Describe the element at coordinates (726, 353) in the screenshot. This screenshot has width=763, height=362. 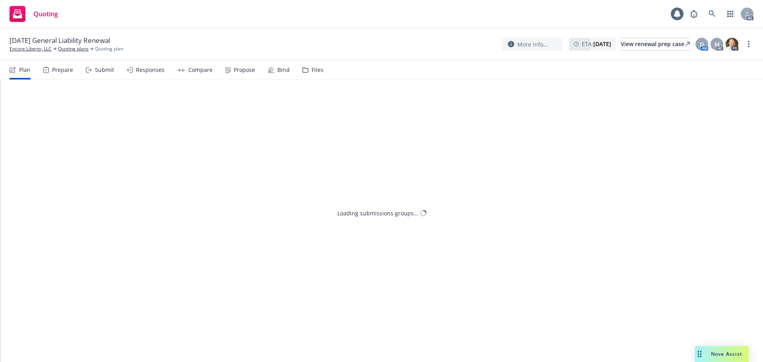
I see `span: Nova Assist` at that location.